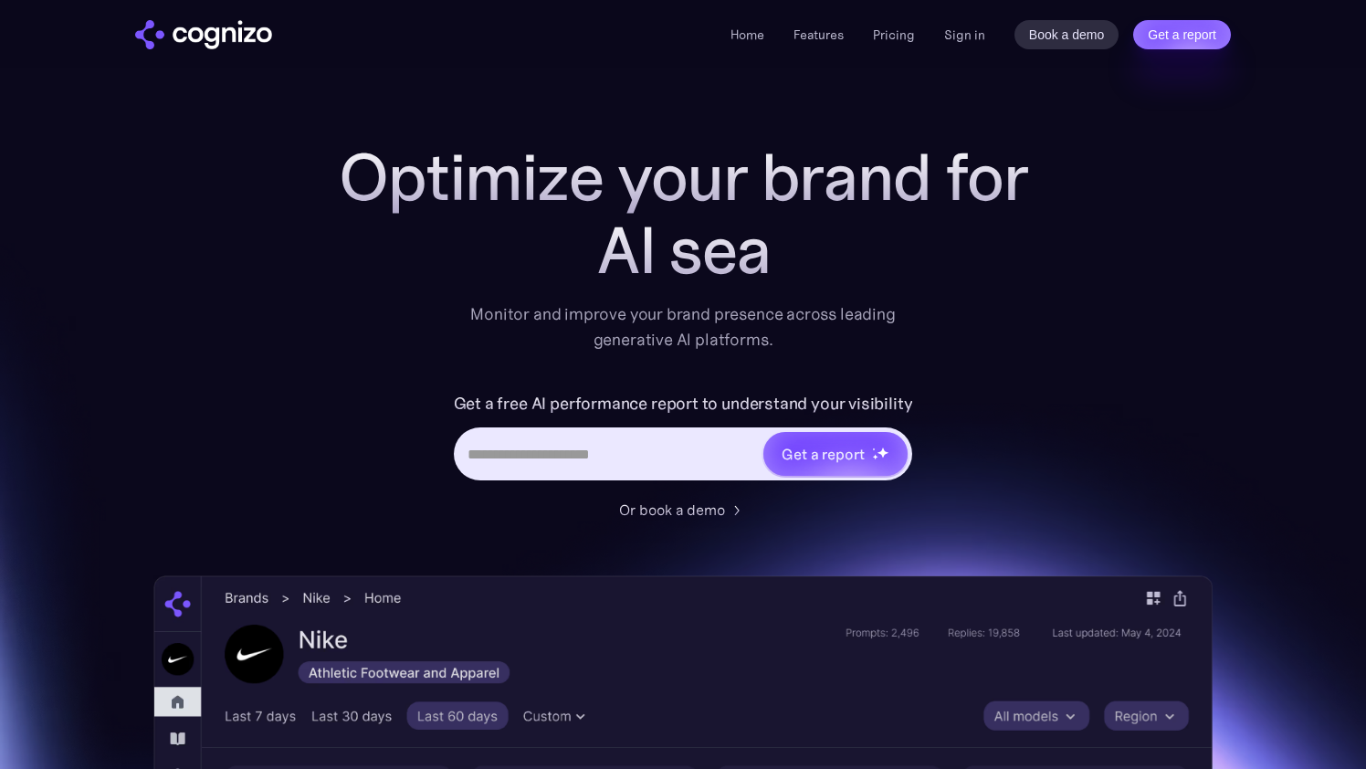 This screenshot has width=1366, height=769. What do you see at coordinates (672, 510) in the screenshot?
I see `div: Or book a demo` at bounding box center [672, 510].